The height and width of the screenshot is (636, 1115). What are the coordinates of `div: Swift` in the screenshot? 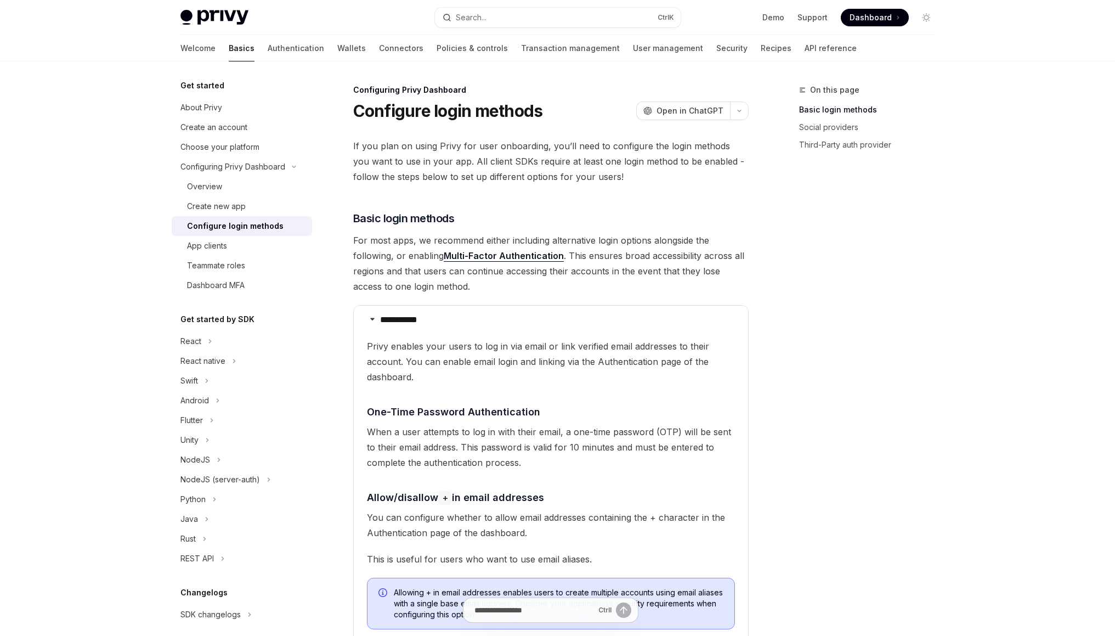 It's located at (189, 381).